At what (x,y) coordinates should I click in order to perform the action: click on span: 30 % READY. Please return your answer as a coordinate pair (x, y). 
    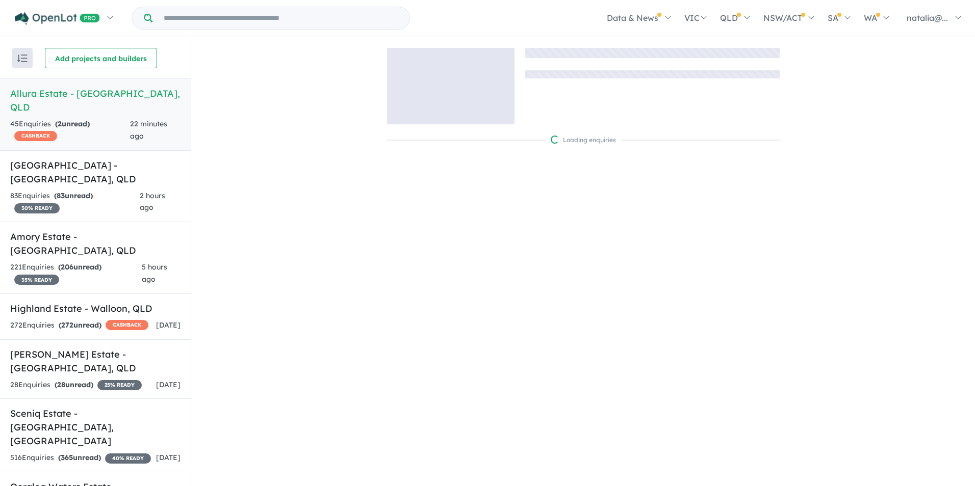
    Looking at the image, I should click on (37, 209).